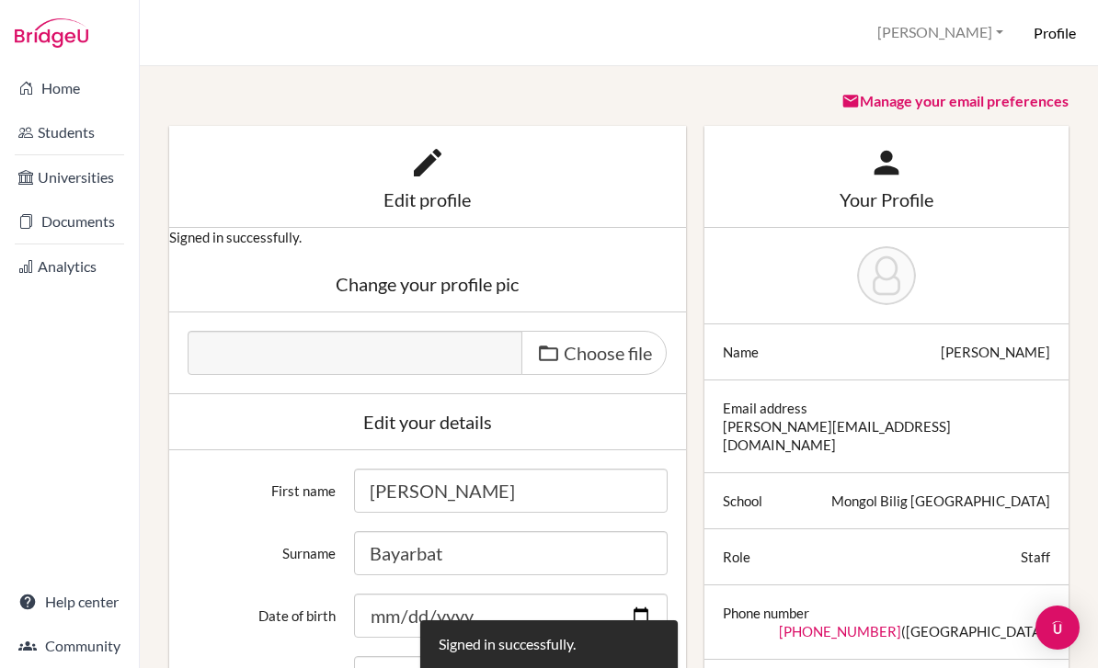  Describe the element at coordinates (69, 267) in the screenshot. I see `a: Analytics` at that location.